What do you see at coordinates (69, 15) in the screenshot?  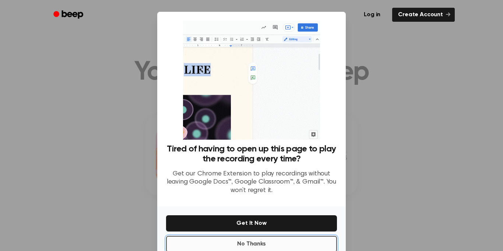 I see `a: Beep` at bounding box center [69, 15].